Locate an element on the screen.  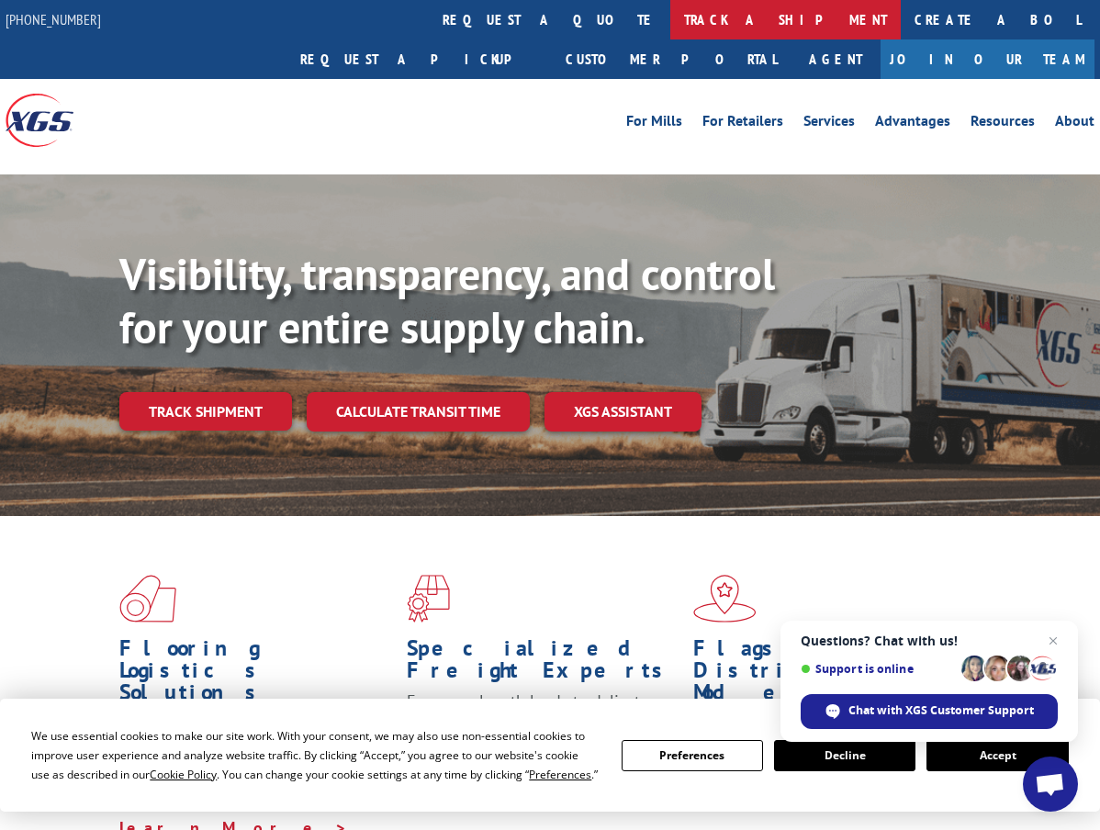
span: Questions? Chat with us! is located at coordinates (929, 641).